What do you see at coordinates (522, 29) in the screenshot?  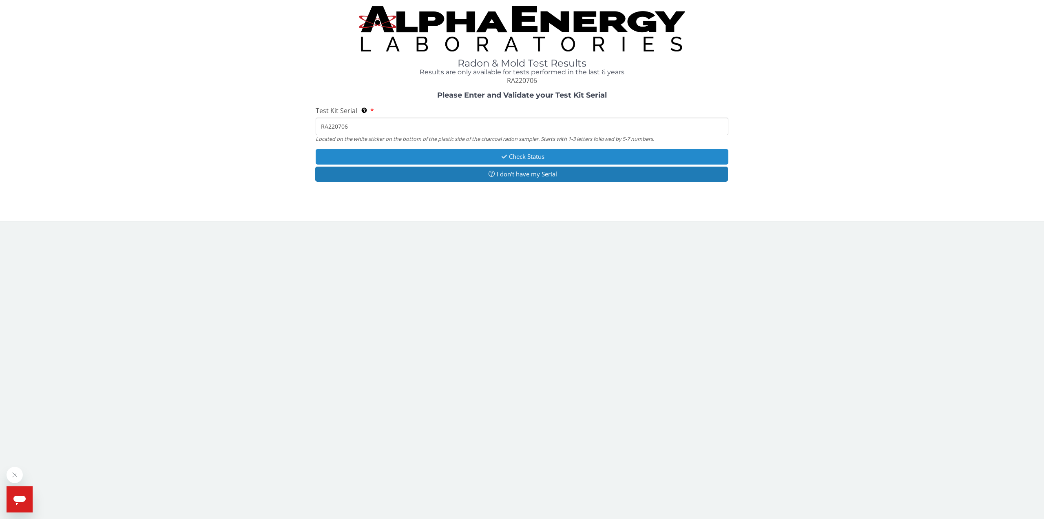 I see `img: TightCrop.jpg` at bounding box center [522, 29].